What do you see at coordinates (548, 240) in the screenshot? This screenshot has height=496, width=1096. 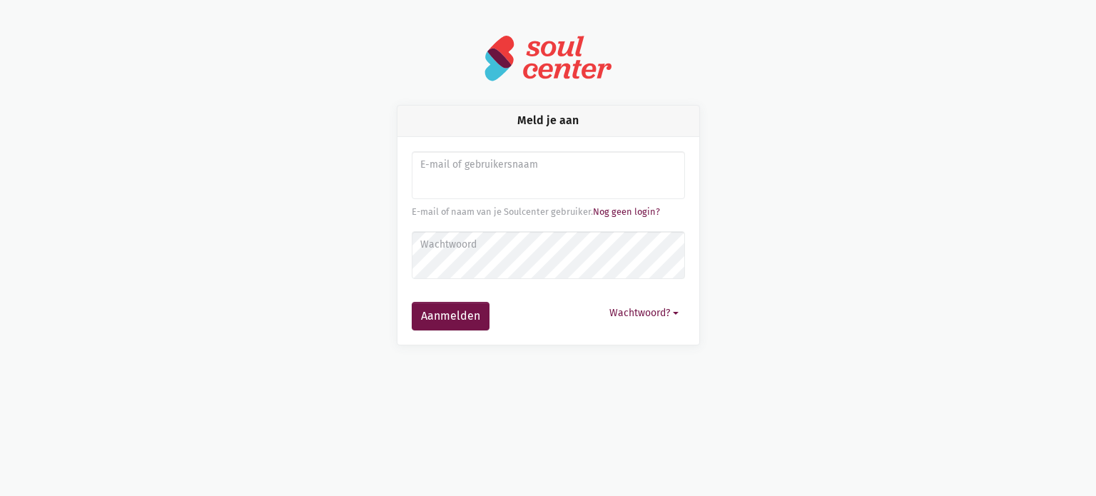 I see `form: Aanmelden` at bounding box center [548, 240].